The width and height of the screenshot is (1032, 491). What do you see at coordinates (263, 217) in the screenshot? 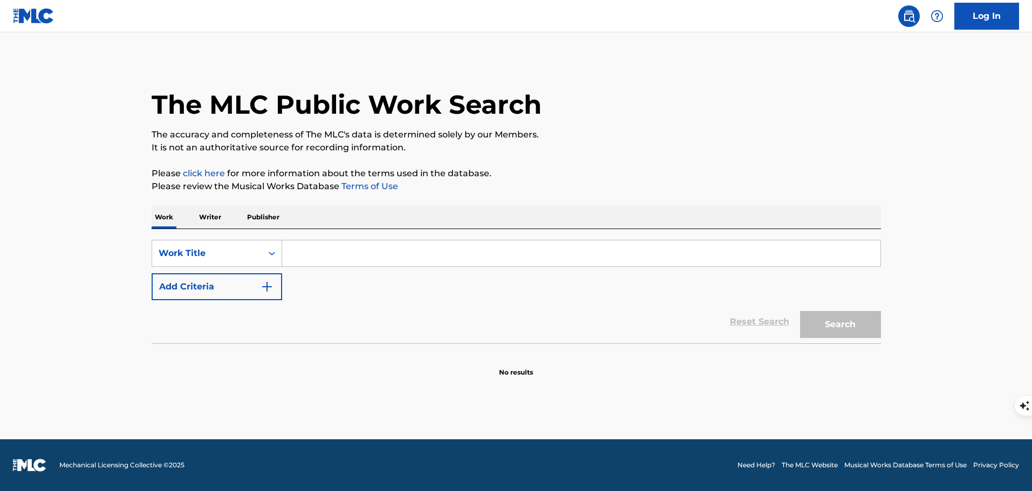
I see `p: Publisher` at bounding box center [263, 217].